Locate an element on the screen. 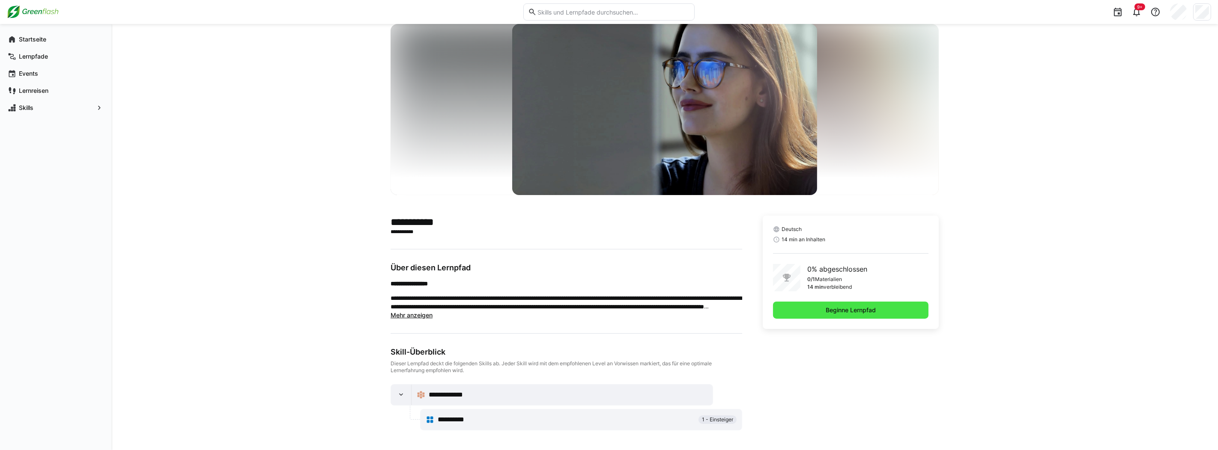 Image resolution: width=1218 pixels, height=450 pixels. span: Deutsch is located at coordinates (791, 230).